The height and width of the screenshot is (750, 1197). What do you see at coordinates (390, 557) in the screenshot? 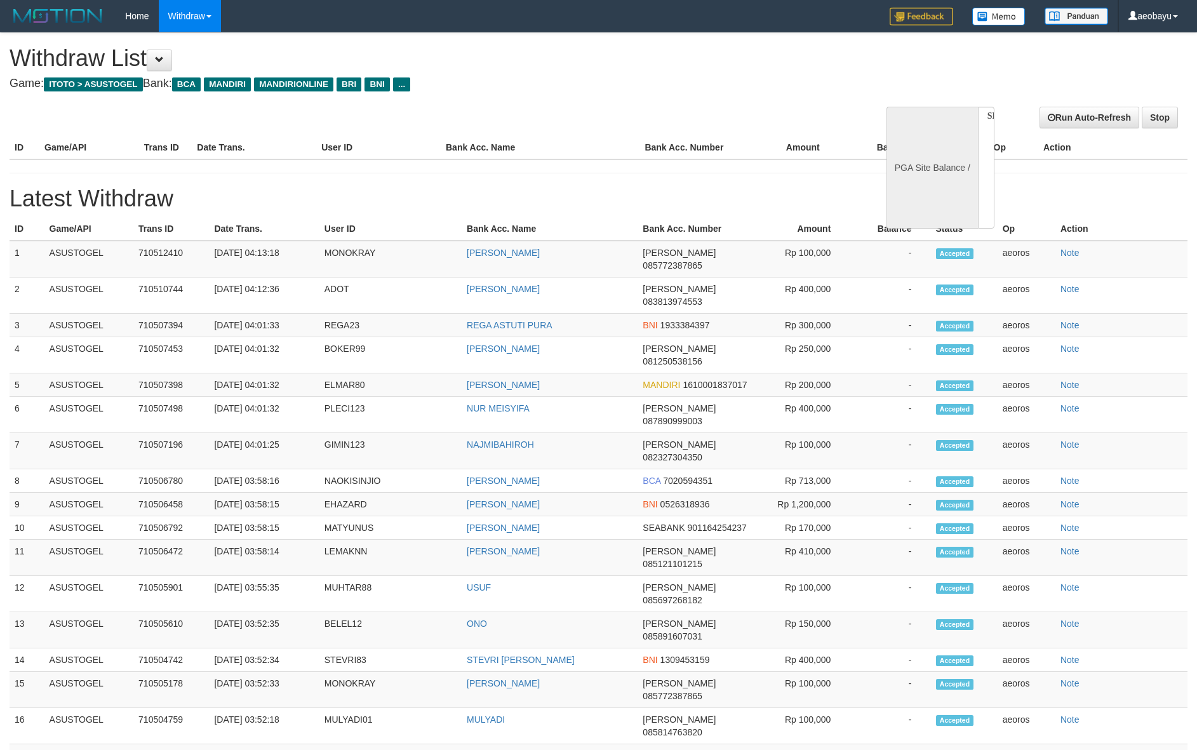
I see `td: LEMAKNN` at bounding box center [390, 557].